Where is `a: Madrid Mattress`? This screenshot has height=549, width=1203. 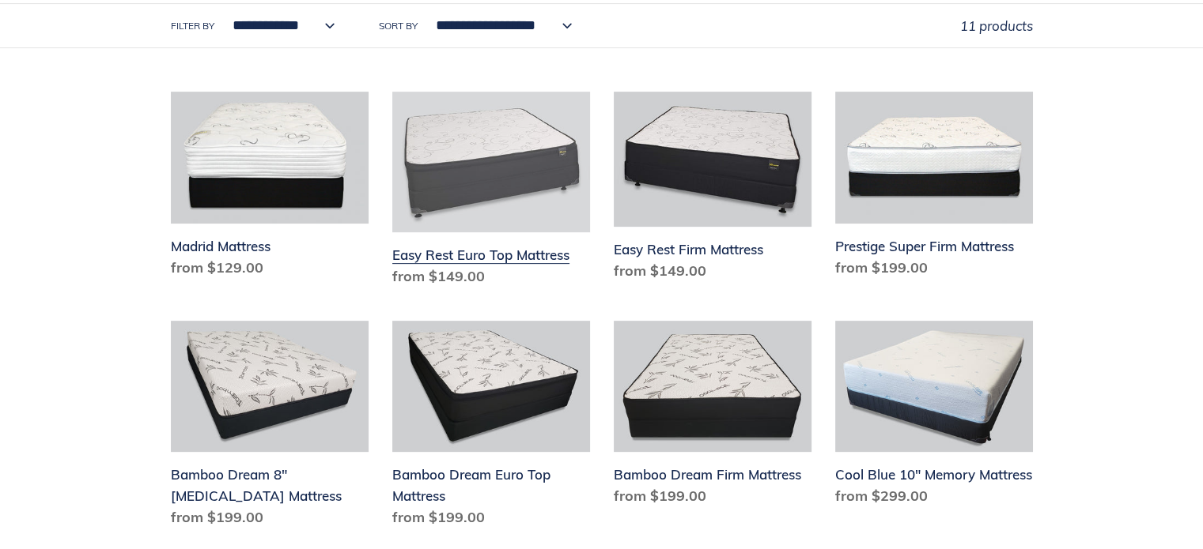
a: Madrid Mattress is located at coordinates (270, 188).